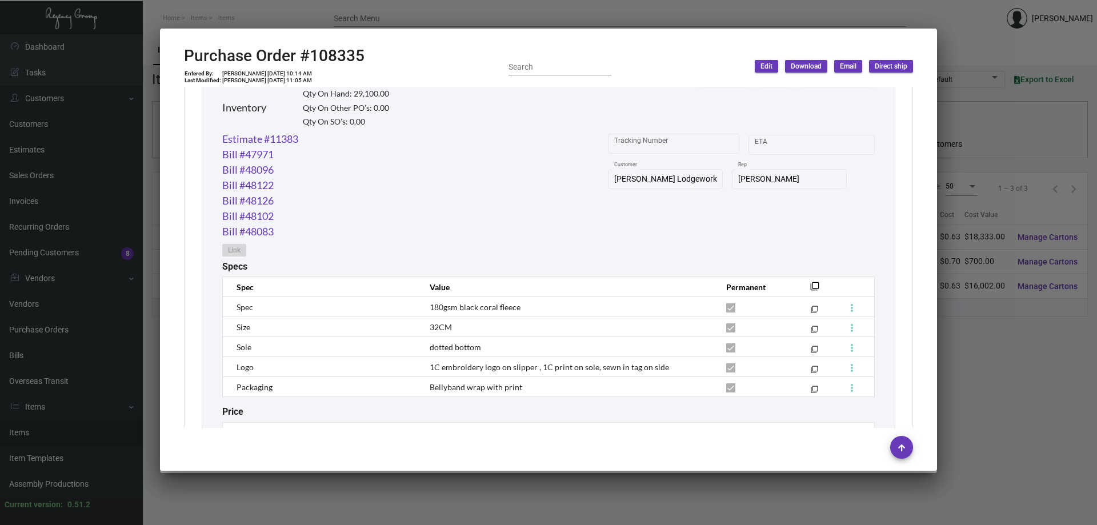  I want to click on span: Packaging, so click(254, 387).